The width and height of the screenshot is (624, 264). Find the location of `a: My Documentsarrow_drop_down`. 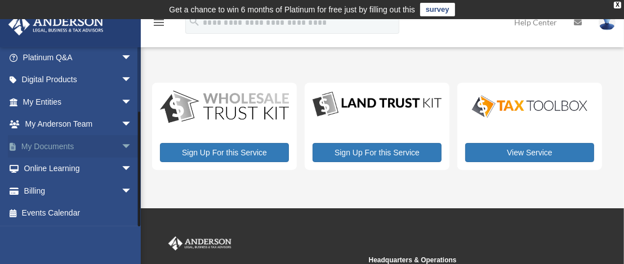

a: My Documentsarrow_drop_down is located at coordinates (78, 146).